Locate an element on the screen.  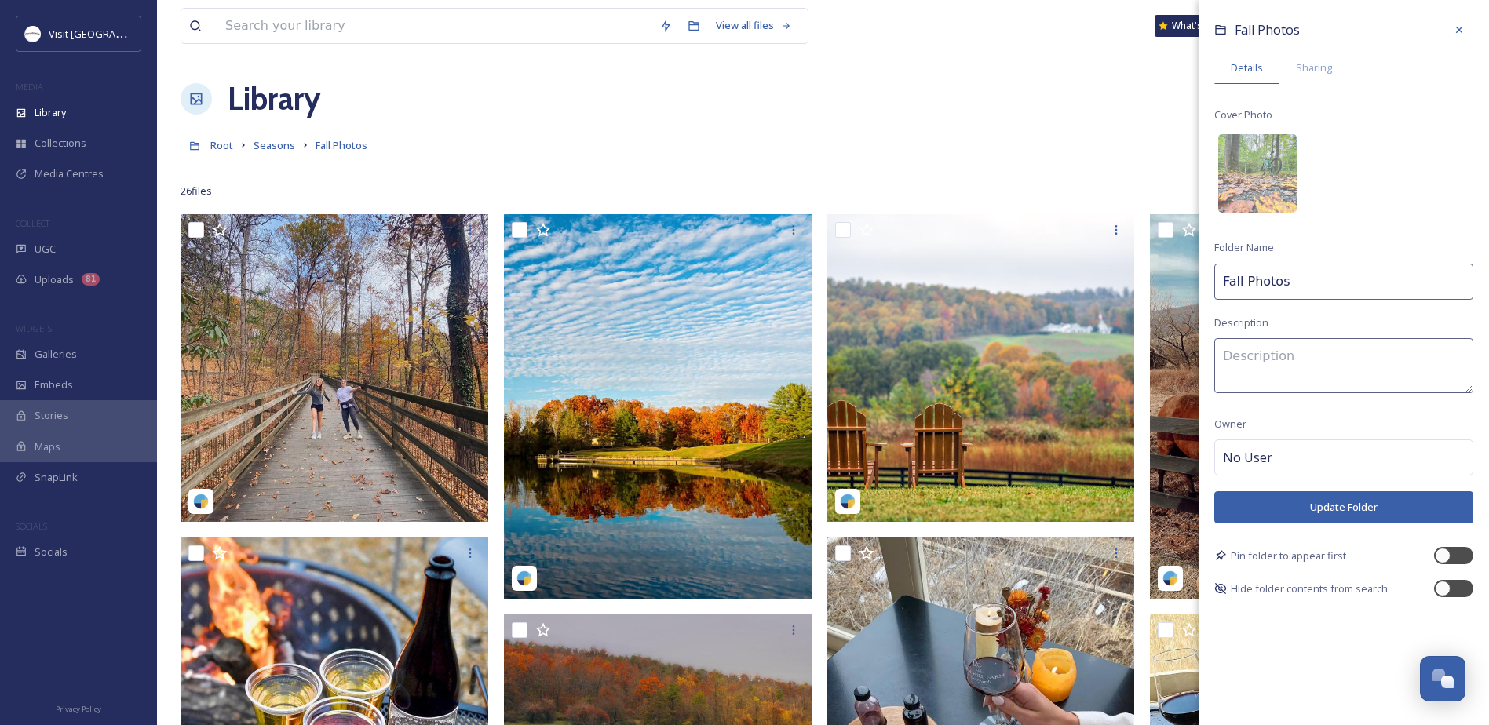
img: tianalynn67-18385143181056188.jpeg is located at coordinates (658, 406).